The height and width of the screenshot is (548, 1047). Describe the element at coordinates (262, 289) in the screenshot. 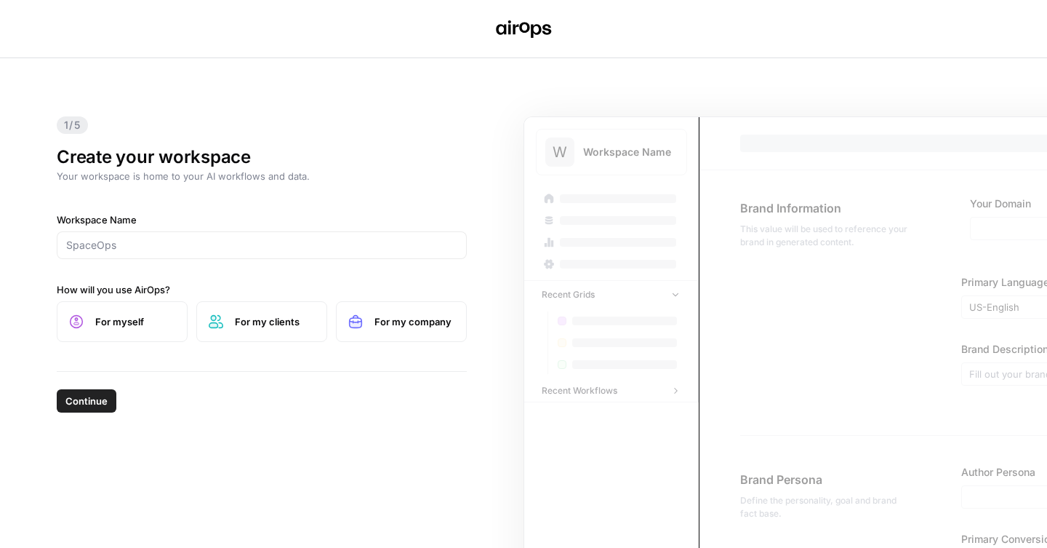

I see `label: How will you use AirOps?` at that location.